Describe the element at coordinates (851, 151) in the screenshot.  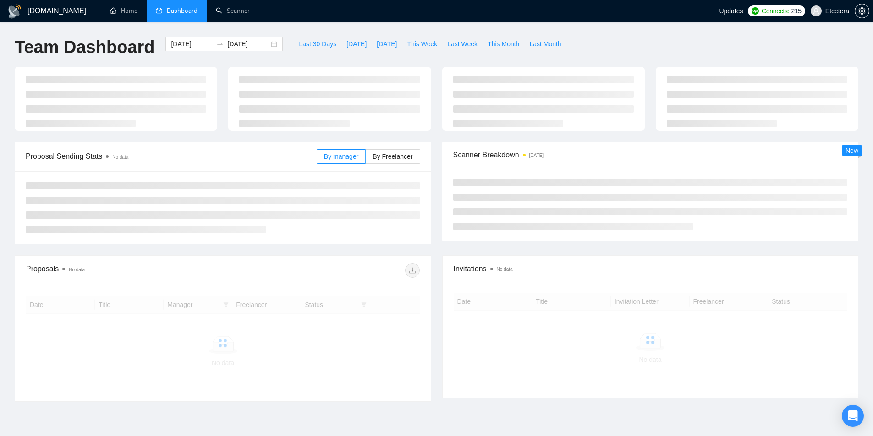
I see `span: New` at that location.